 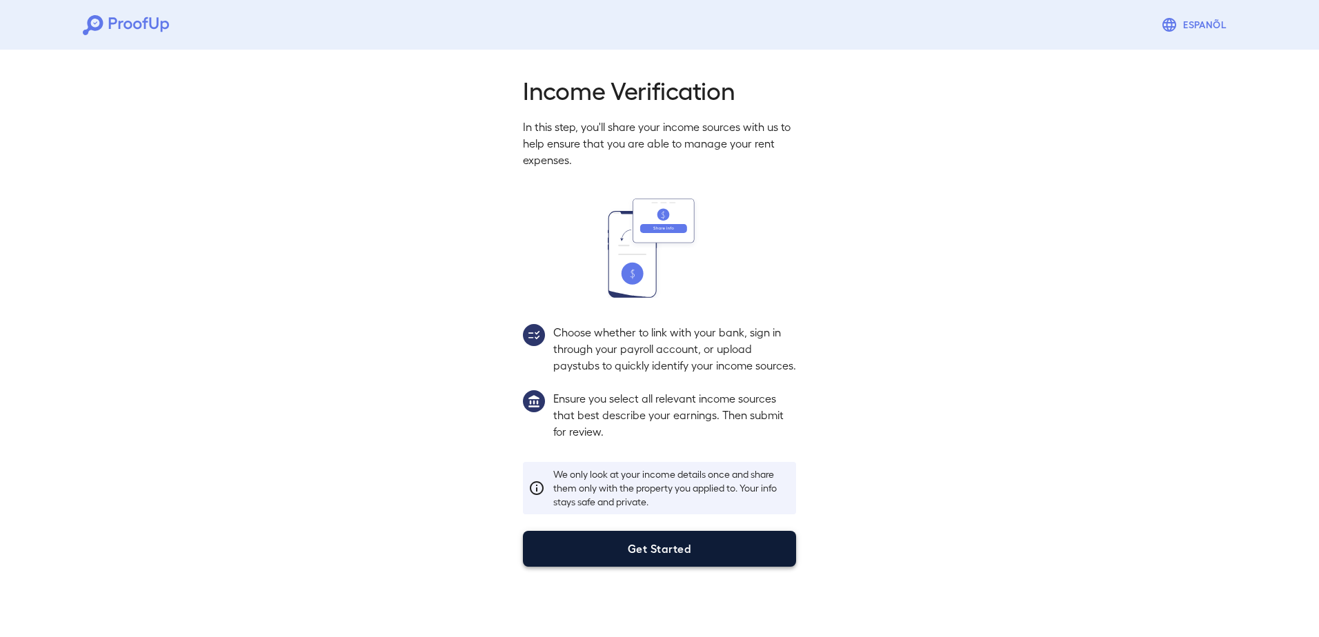 What do you see at coordinates (659, 549) in the screenshot?
I see `button: Get Started` at bounding box center [659, 549].